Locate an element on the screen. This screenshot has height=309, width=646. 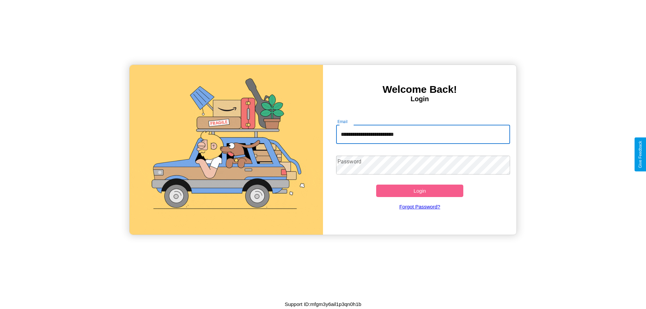
h4: Login is located at coordinates (419, 99).